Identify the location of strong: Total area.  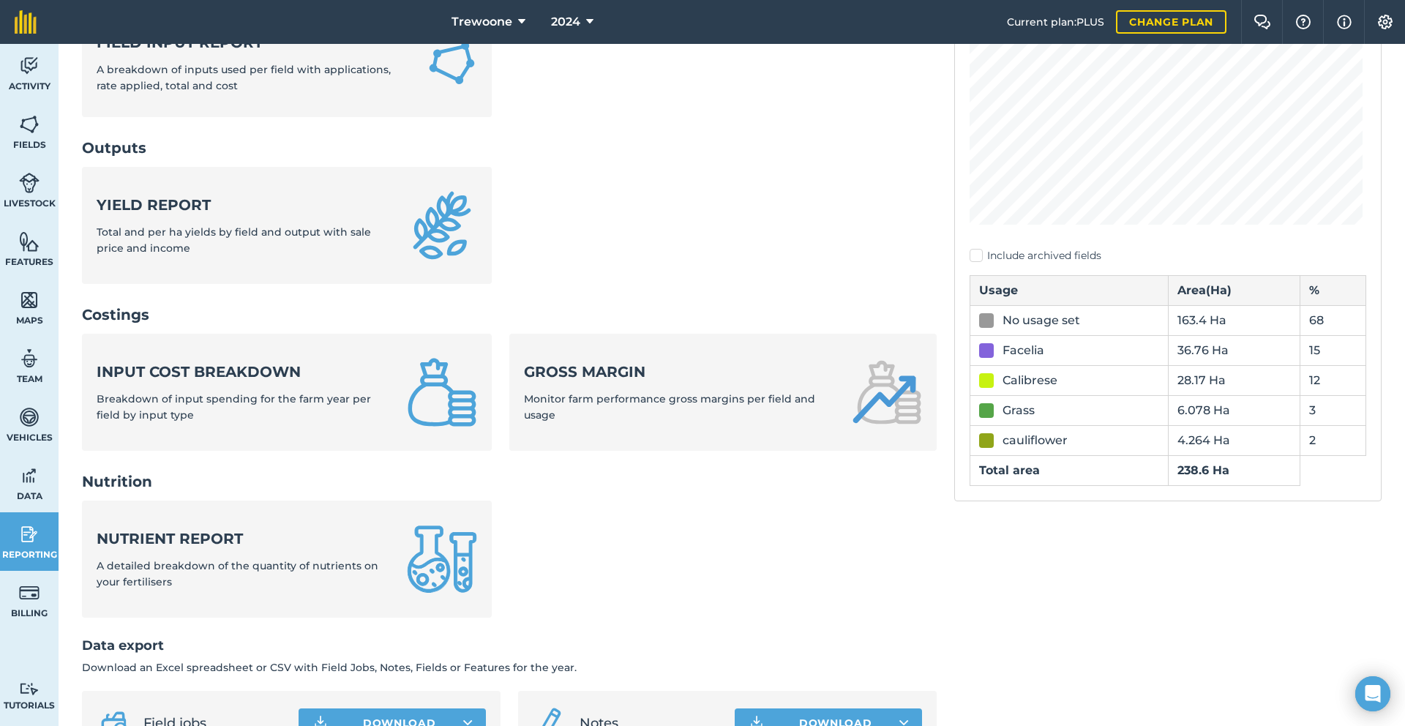
(1009, 470).